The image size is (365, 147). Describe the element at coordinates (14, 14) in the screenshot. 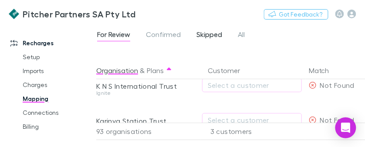

I see `img: Pitcher Partners SA Pty Ltd's Logo` at that location.